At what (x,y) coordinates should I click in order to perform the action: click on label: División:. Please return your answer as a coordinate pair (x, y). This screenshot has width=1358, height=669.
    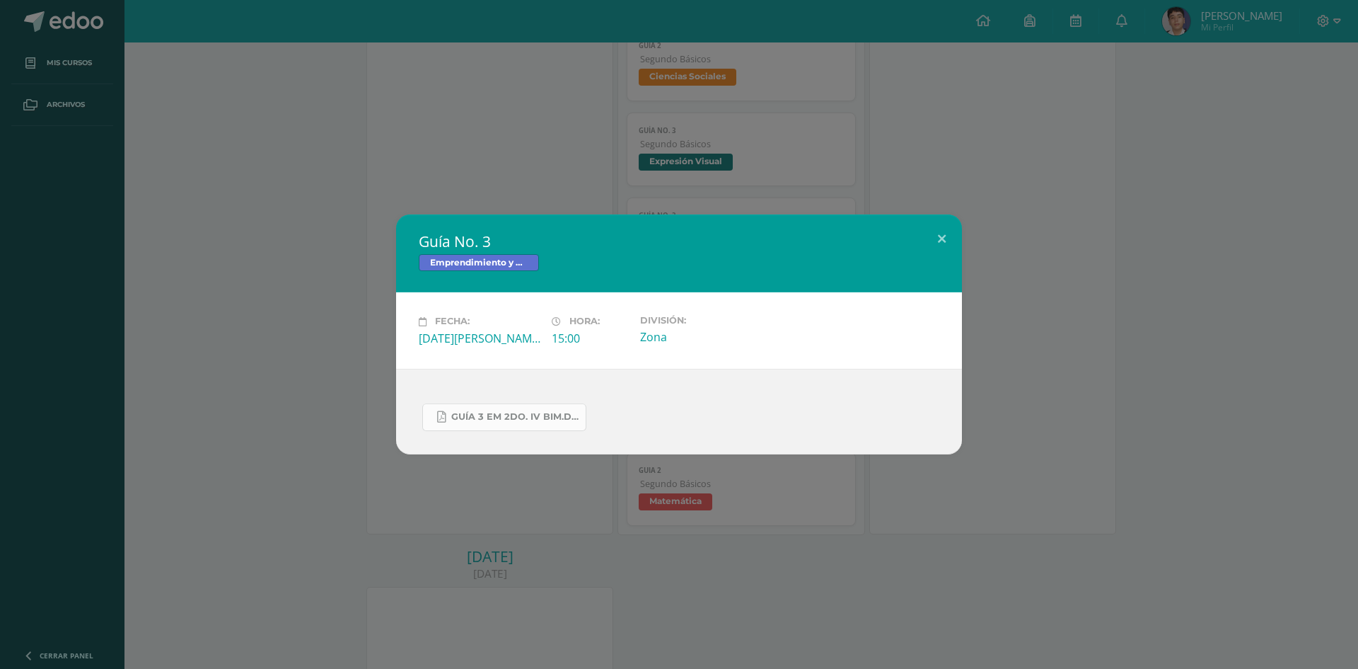
    Looking at the image, I should click on (701, 320).